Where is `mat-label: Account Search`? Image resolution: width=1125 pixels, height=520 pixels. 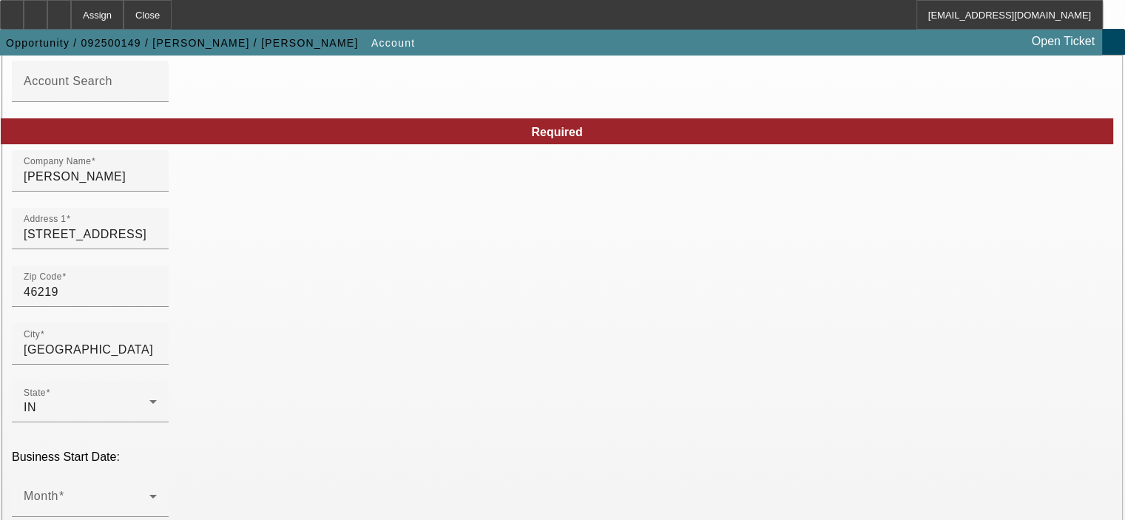 mat-label: Account Search is located at coordinates (68, 81).